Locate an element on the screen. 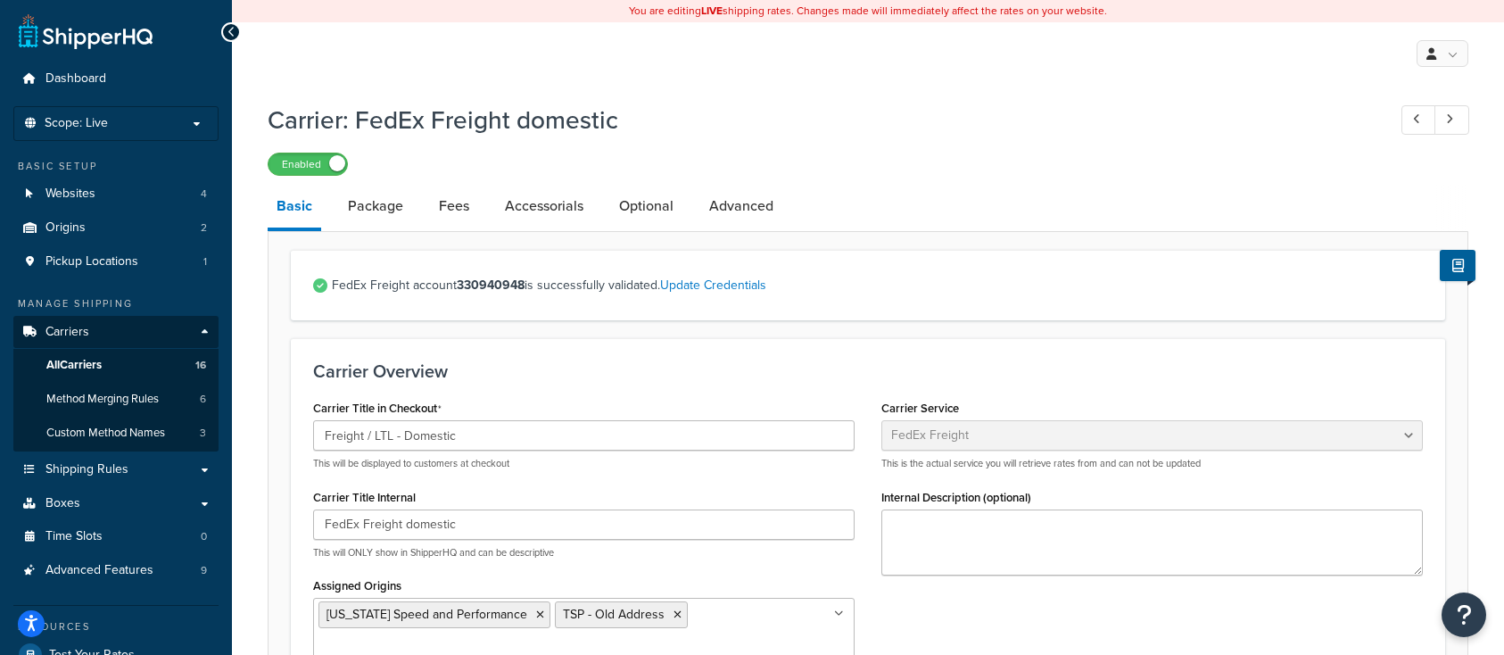 Image resolution: width=1504 pixels, height=655 pixels. li: Advanced Features is located at coordinates (116, 570).